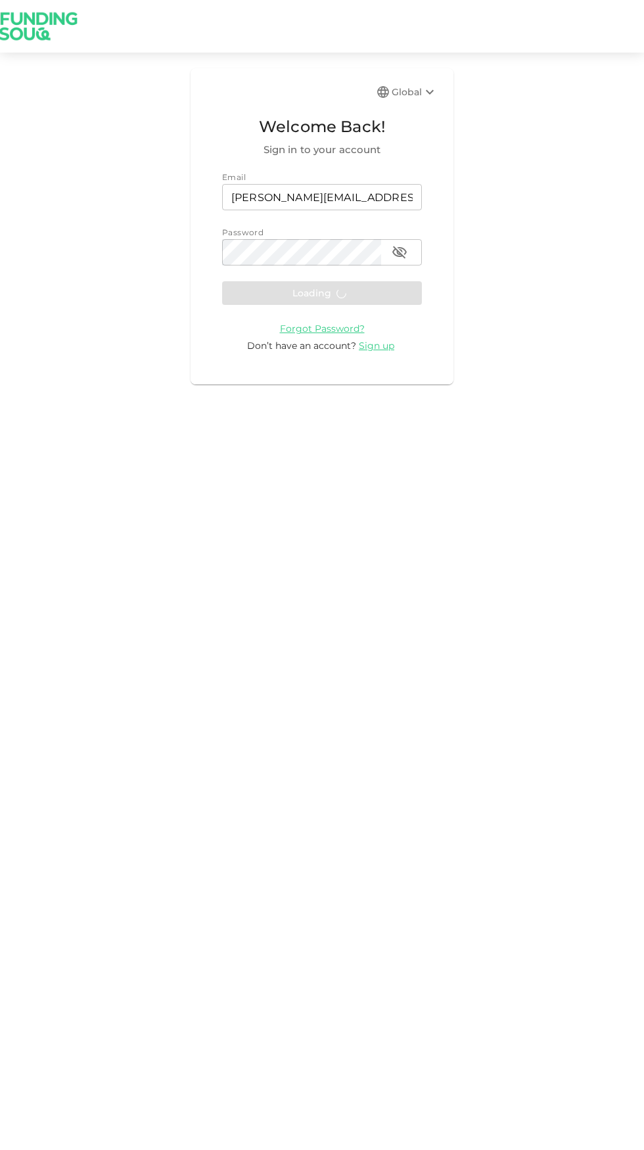  I want to click on span: Sign up, so click(376, 346).